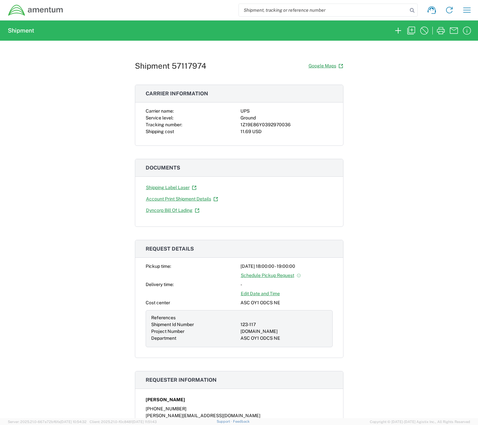  I want to click on span: Request details, so click(170, 249).